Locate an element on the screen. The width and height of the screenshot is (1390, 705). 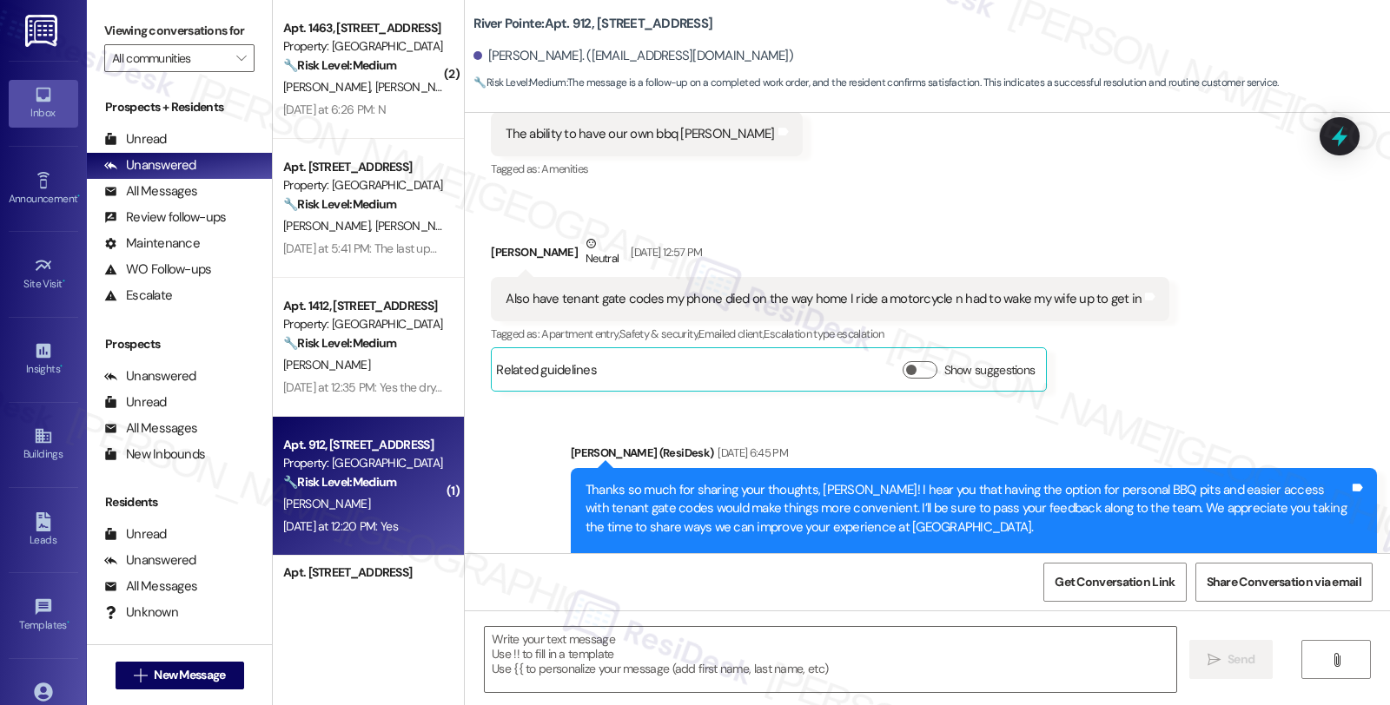
div: Escalate is located at coordinates (138, 295).